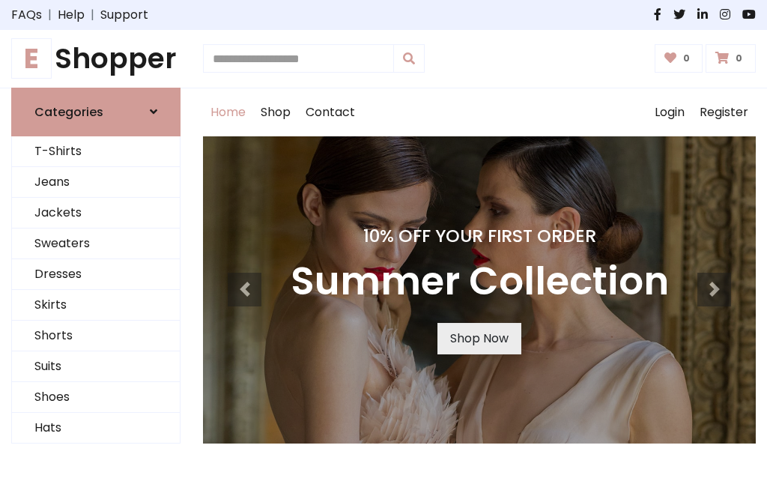 The image size is (767, 493). What do you see at coordinates (670, 112) in the screenshot?
I see `a: Login` at bounding box center [670, 112].